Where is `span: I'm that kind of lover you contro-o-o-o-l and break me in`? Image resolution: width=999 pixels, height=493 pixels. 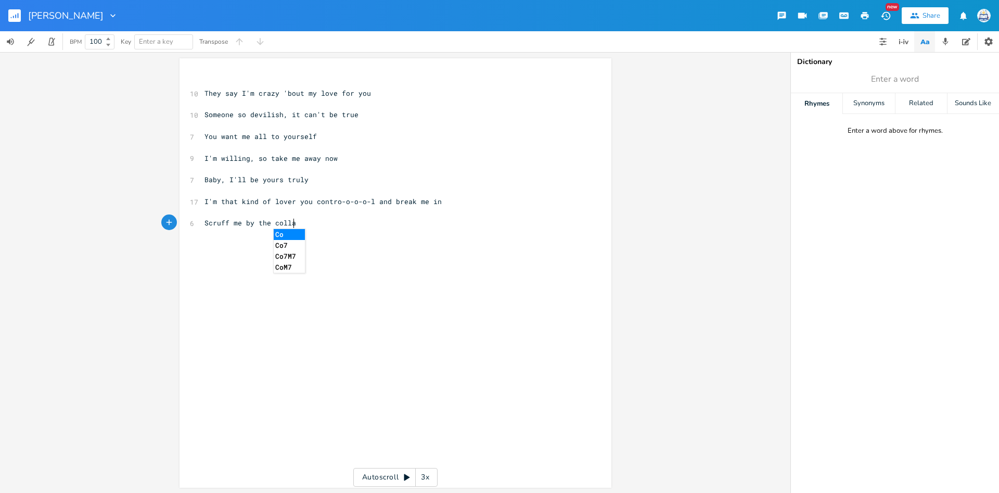 span: I'm that kind of lover you contro-o-o-o-l and break me in is located at coordinates (323, 201).